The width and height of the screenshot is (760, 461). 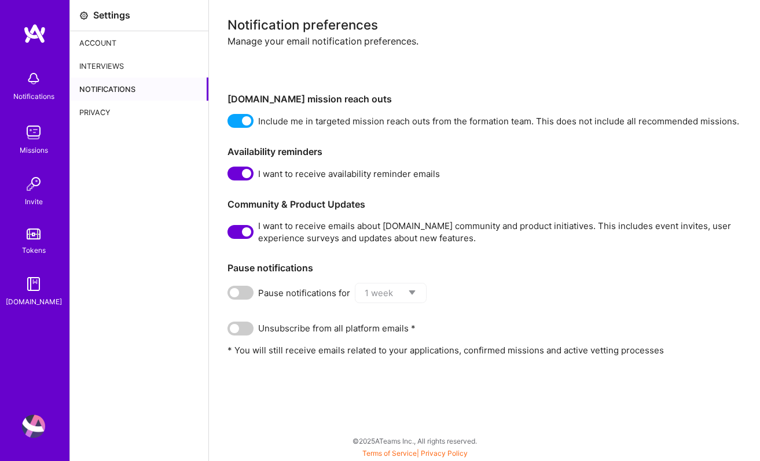 I want to click on a: Privacy Policy, so click(x=444, y=453).